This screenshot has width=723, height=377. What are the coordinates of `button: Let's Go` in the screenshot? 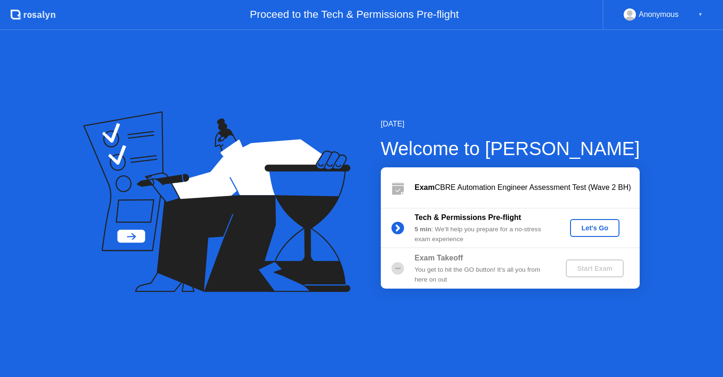 It's located at (594, 228).